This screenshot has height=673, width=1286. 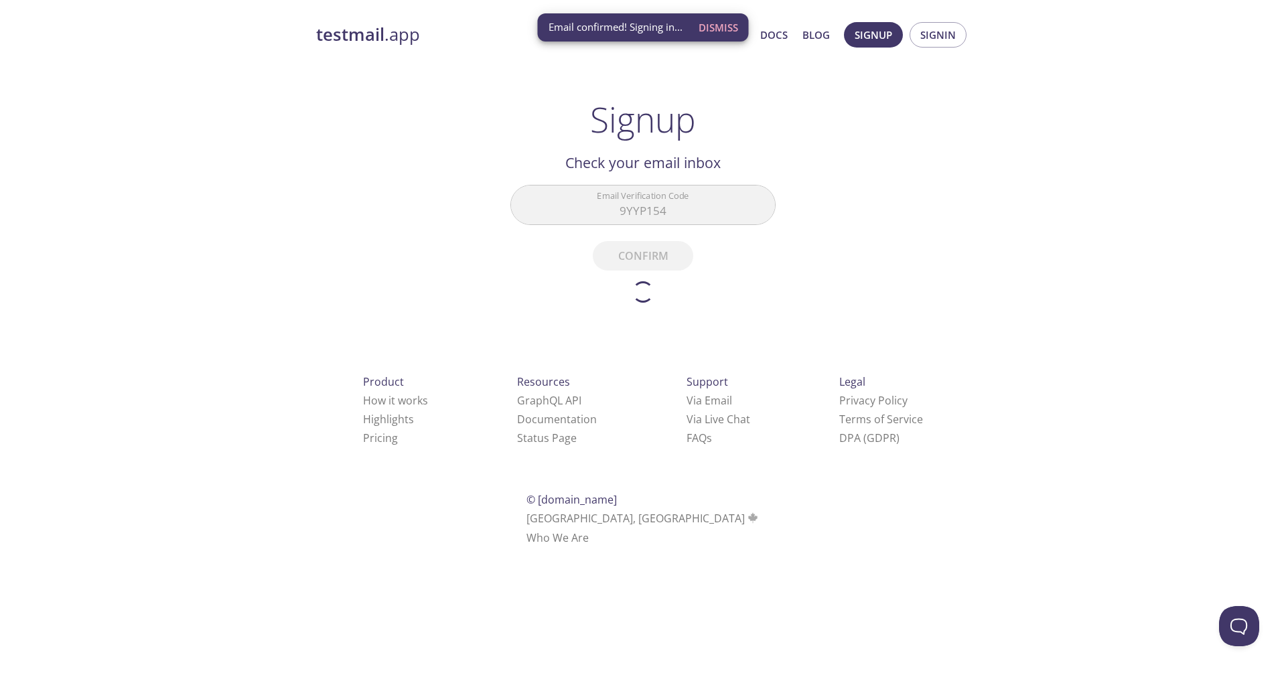 What do you see at coordinates (708, 382) in the screenshot?
I see `span: Support` at bounding box center [708, 382].